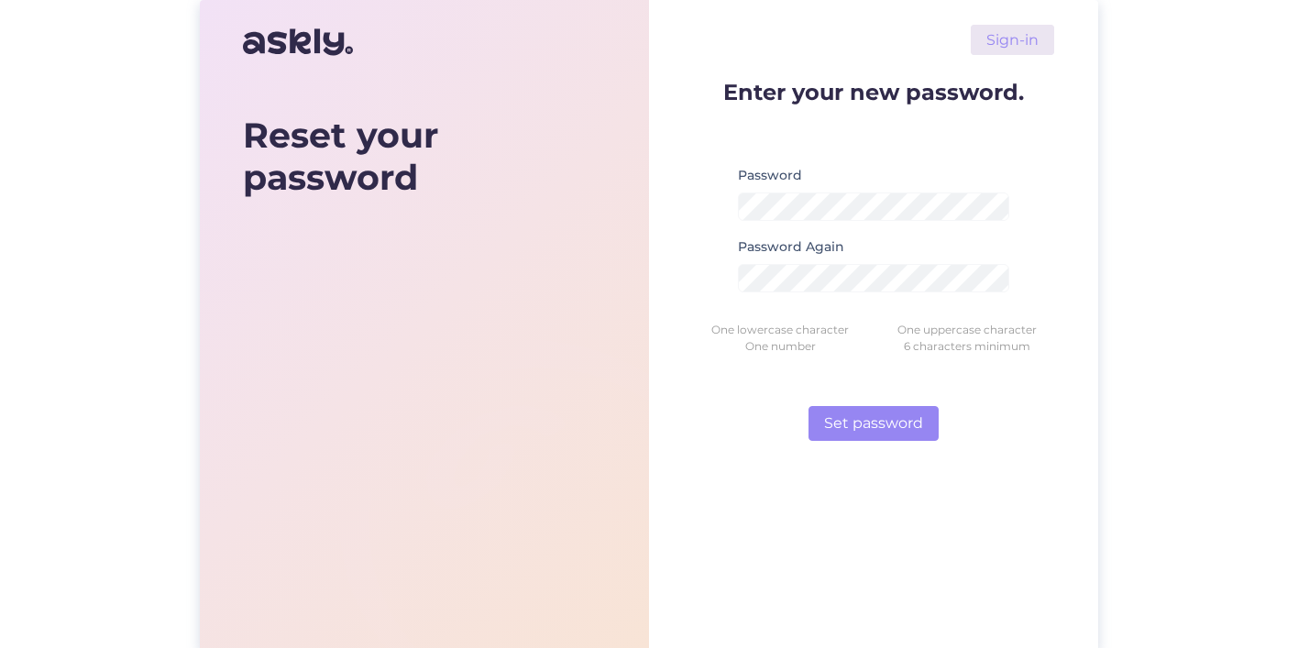 The width and height of the screenshot is (1298, 648). Describe the element at coordinates (1012, 39) in the screenshot. I see `a: Sign-in` at that location.